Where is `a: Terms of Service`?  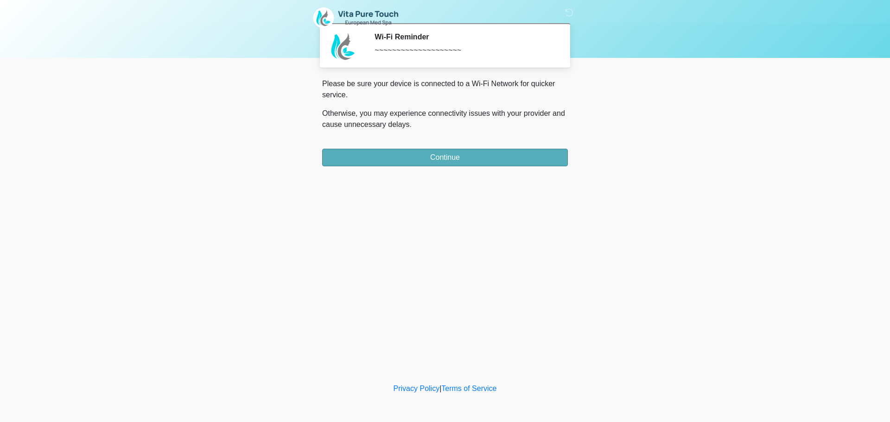
a: Terms of Service is located at coordinates (469, 389).